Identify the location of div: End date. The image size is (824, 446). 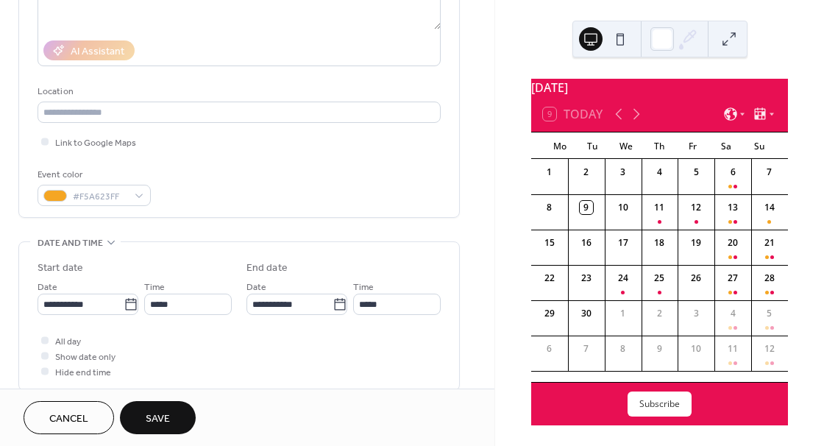
(267, 268).